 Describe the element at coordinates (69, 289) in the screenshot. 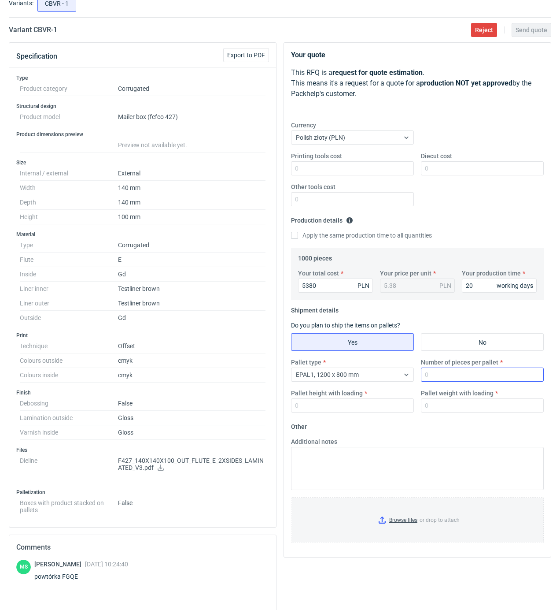

I see `dt: Liner inner` at that location.